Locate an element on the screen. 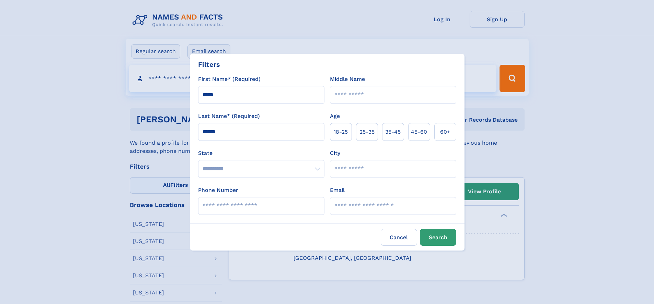 The width and height of the screenshot is (654, 304). button: Search is located at coordinates (438, 237).